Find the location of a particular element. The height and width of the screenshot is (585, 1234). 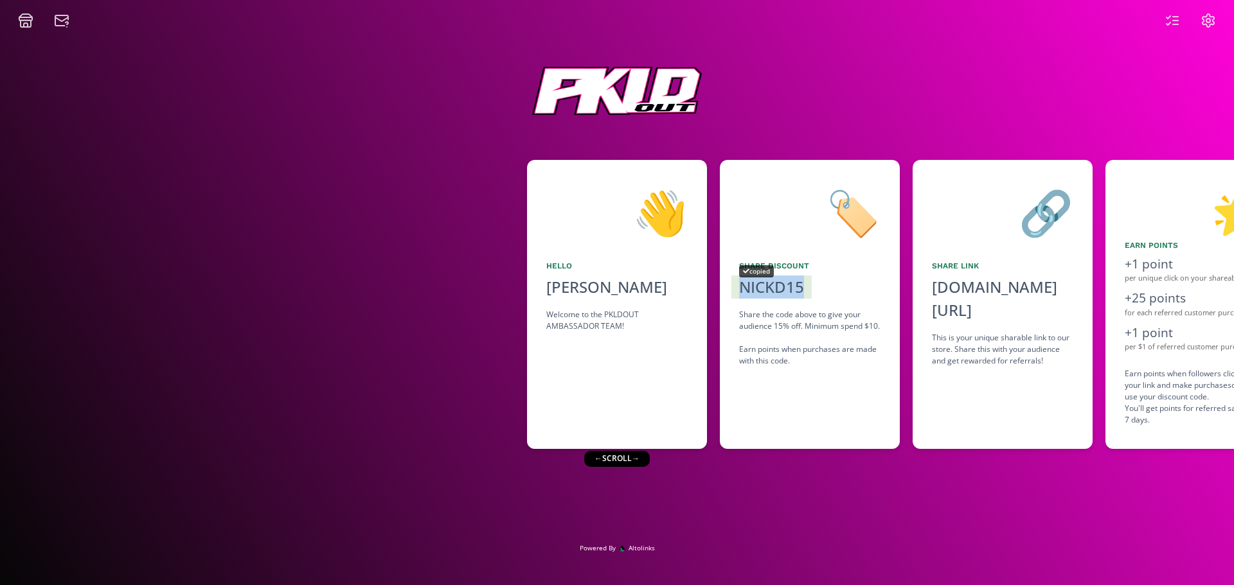

div: Share the code above to give your audience 15% off. Minimum spend $10. Earn points when purchases... is located at coordinates (810, 338).